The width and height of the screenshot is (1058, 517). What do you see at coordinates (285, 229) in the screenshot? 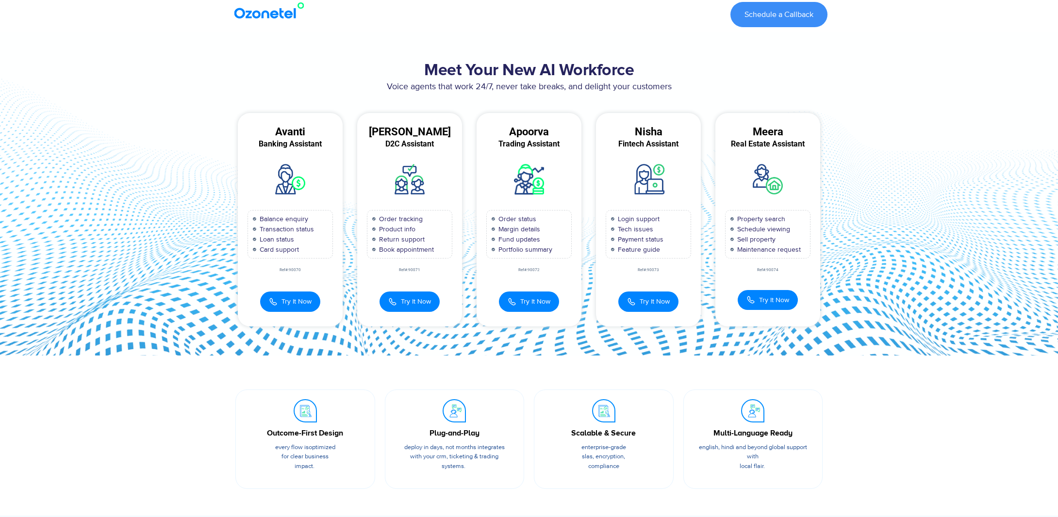
I see `span: Transaction status` at bounding box center [285, 229].